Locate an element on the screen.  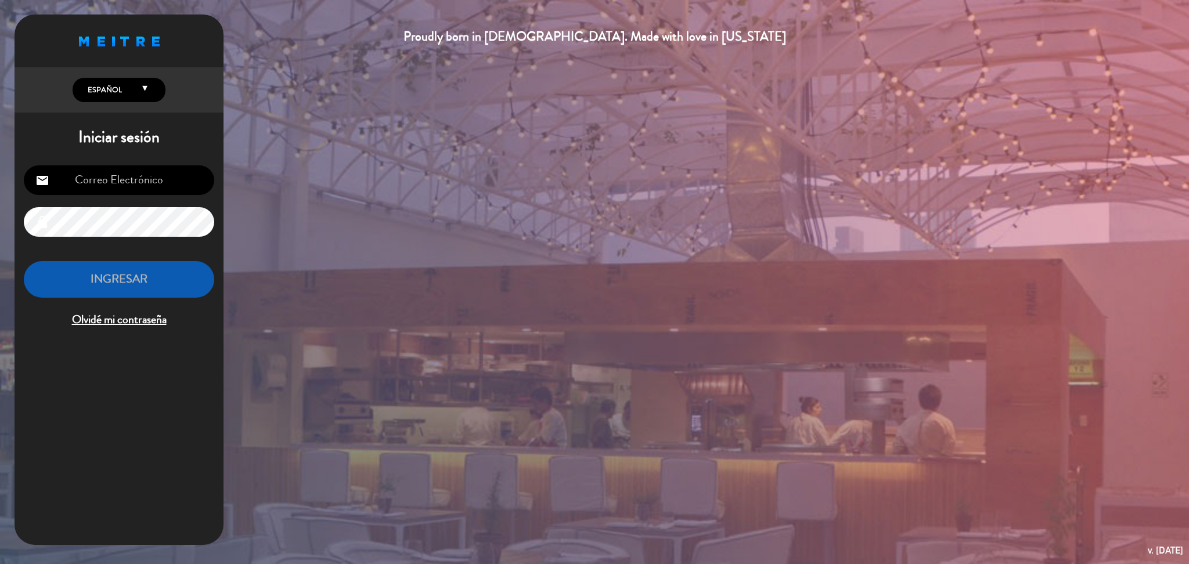
h1: Iniciar sesión is located at coordinates (119, 138).